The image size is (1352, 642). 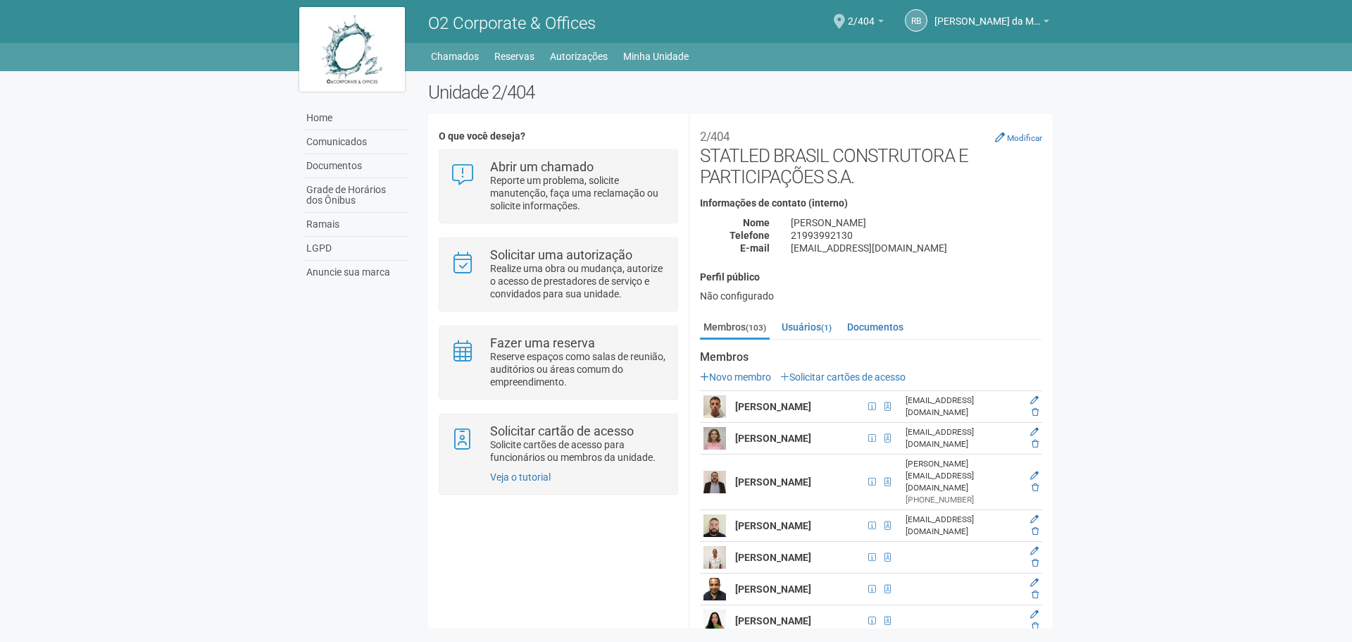 I want to click on a: Reservas, so click(x=514, y=56).